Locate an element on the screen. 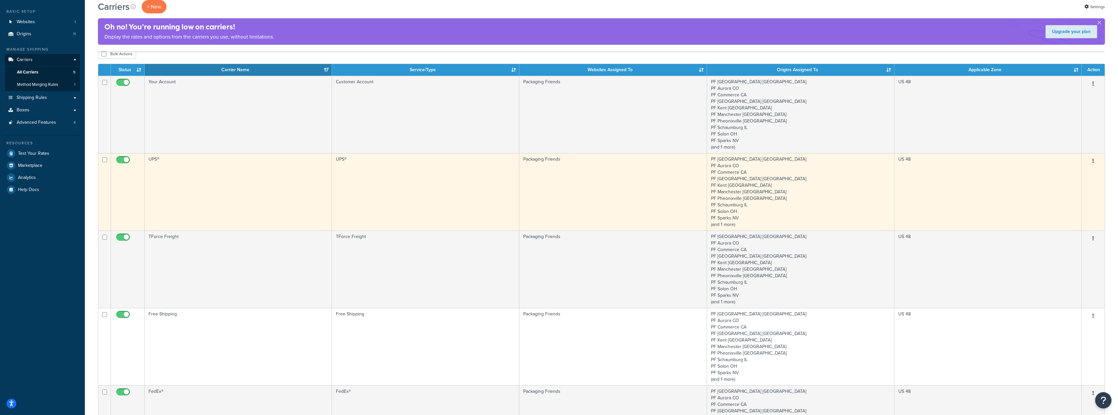 This screenshot has height=415, width=1118. h4: Oh no! You’re running low on carriers! is located at coordinates (189, 27).